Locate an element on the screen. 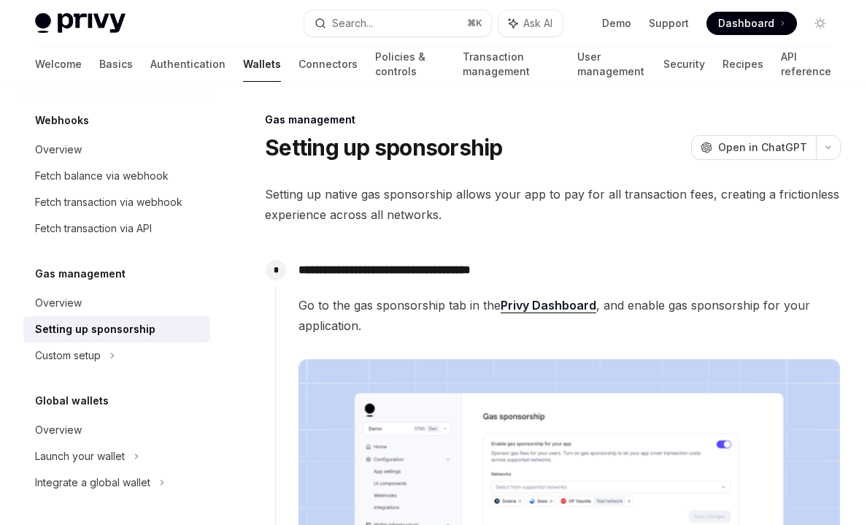  span: Ask AI is located at coordinates (538, 23).